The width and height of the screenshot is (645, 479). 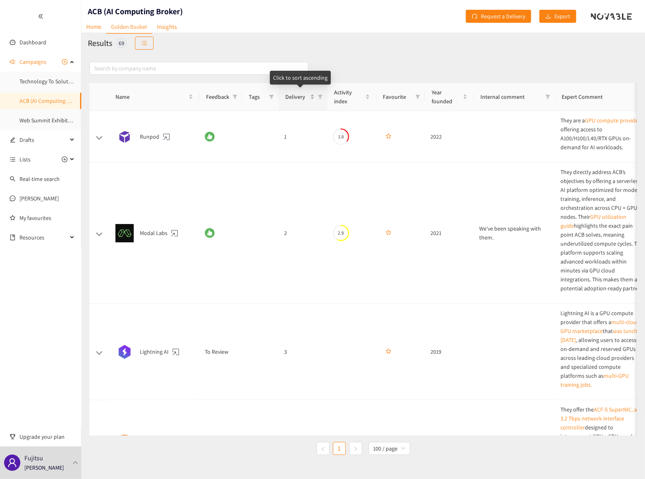 I want to click on a: Golden Basket, so click(x=129, y=27).